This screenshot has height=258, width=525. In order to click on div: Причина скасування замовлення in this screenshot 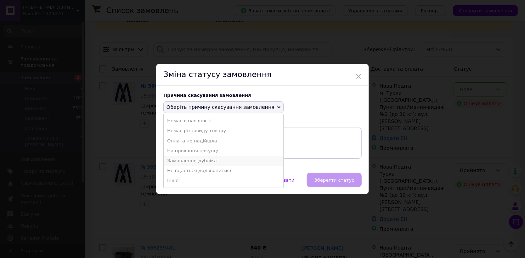, I will do `click(262, 95)`.